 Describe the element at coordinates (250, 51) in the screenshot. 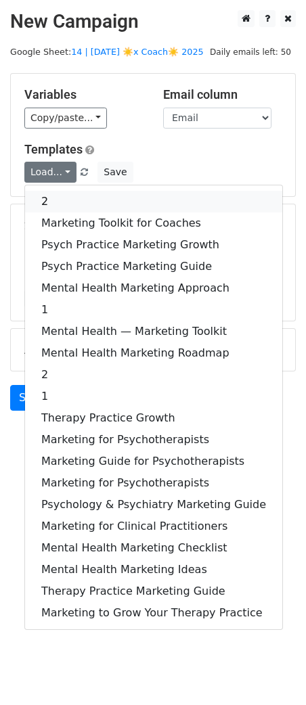

I see `a: Daily emails left: 50` at that location.